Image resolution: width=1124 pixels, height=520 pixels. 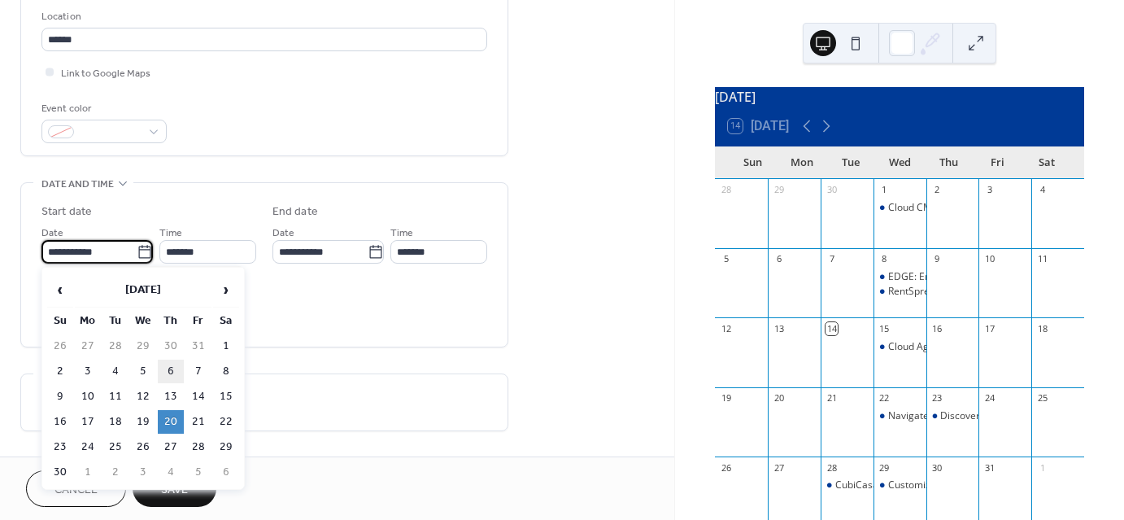 I want to click on div: Thu, so click(x=948, y=163).